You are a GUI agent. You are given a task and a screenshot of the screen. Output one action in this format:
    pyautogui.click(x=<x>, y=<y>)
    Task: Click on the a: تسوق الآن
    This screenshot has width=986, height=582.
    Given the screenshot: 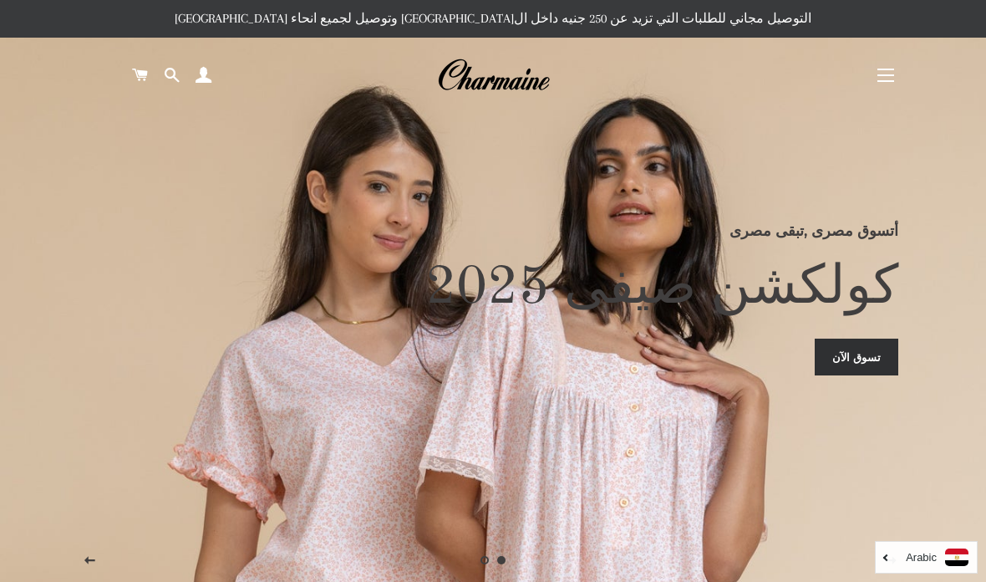 What is the action you would take?
    pyautogui.click(x=857, y=357)
    